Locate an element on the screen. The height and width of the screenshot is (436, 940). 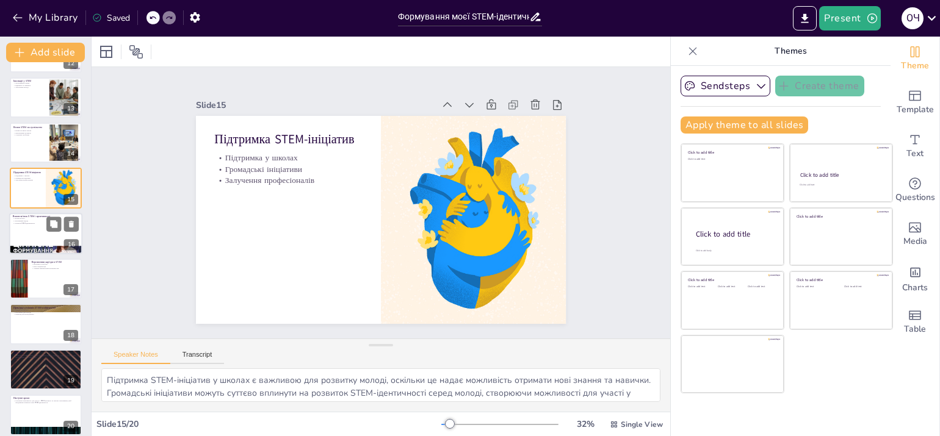
p: Наступні кроки is located at coordinates (46, 399).